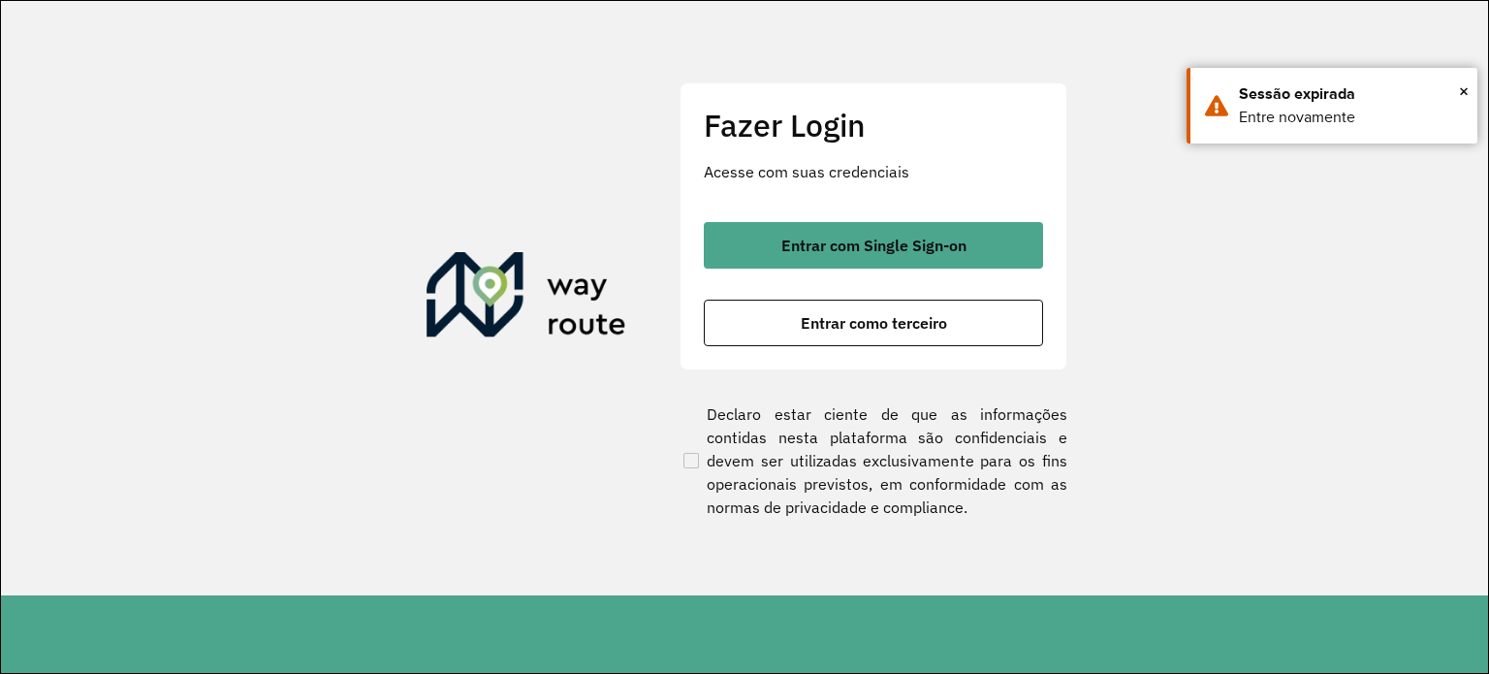 The image size is (1489, 674). What do you see at coordinates (873, 125) in the screenshot?
I see `h2: Fazer Login` at bounding box center [873, 125].